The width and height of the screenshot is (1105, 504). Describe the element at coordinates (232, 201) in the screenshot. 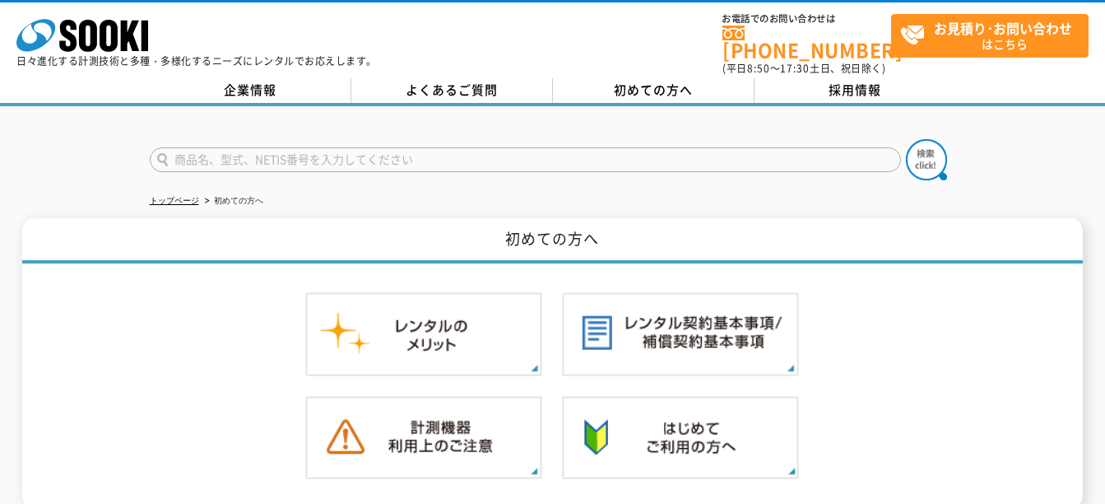

I see `li: 初めての方へ` at that location.